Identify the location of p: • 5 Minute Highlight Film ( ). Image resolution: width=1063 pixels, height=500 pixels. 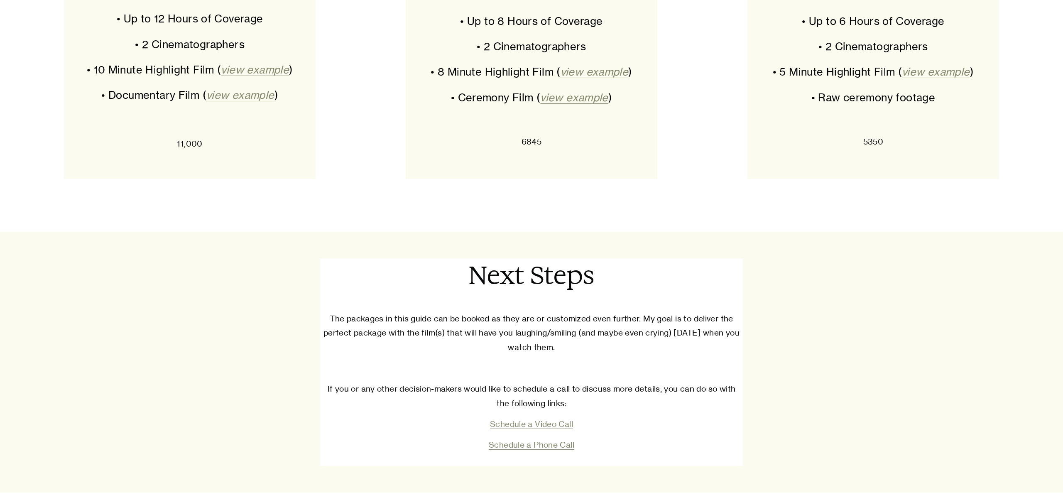
(873, 71).